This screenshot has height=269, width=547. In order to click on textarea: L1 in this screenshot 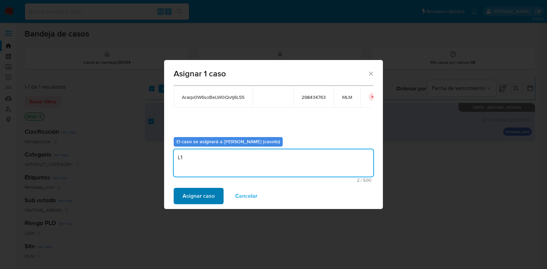, I will do `click(273, 163)`.